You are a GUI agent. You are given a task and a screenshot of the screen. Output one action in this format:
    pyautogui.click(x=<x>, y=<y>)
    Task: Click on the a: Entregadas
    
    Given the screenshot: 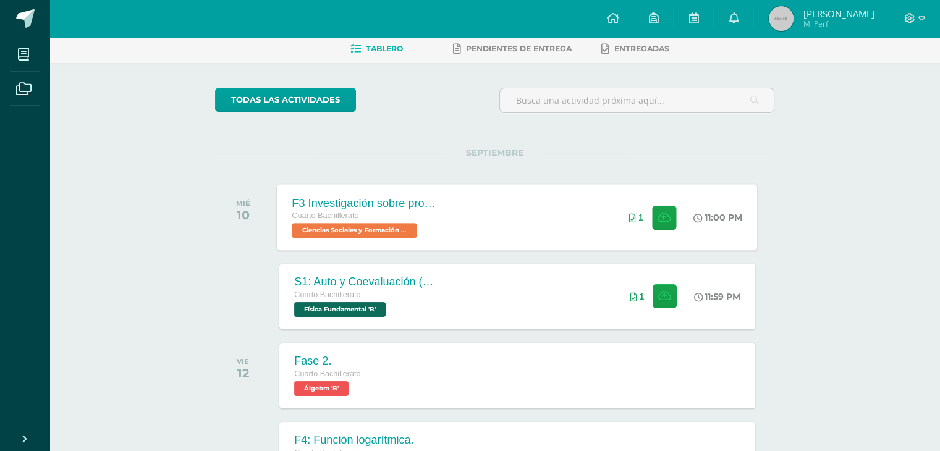 What is the action you would take?
    pyautogui.click(x=635, y=49)
    